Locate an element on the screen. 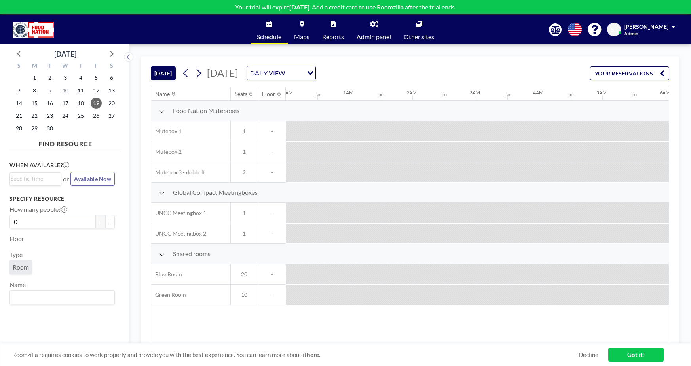  div: F is located at coordinates (96, 66).